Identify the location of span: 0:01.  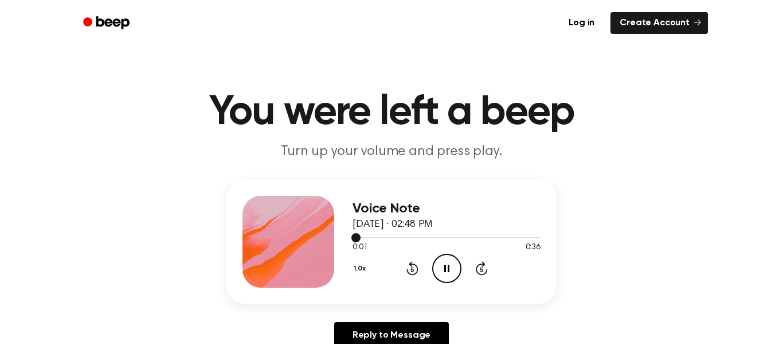
(360, 247).